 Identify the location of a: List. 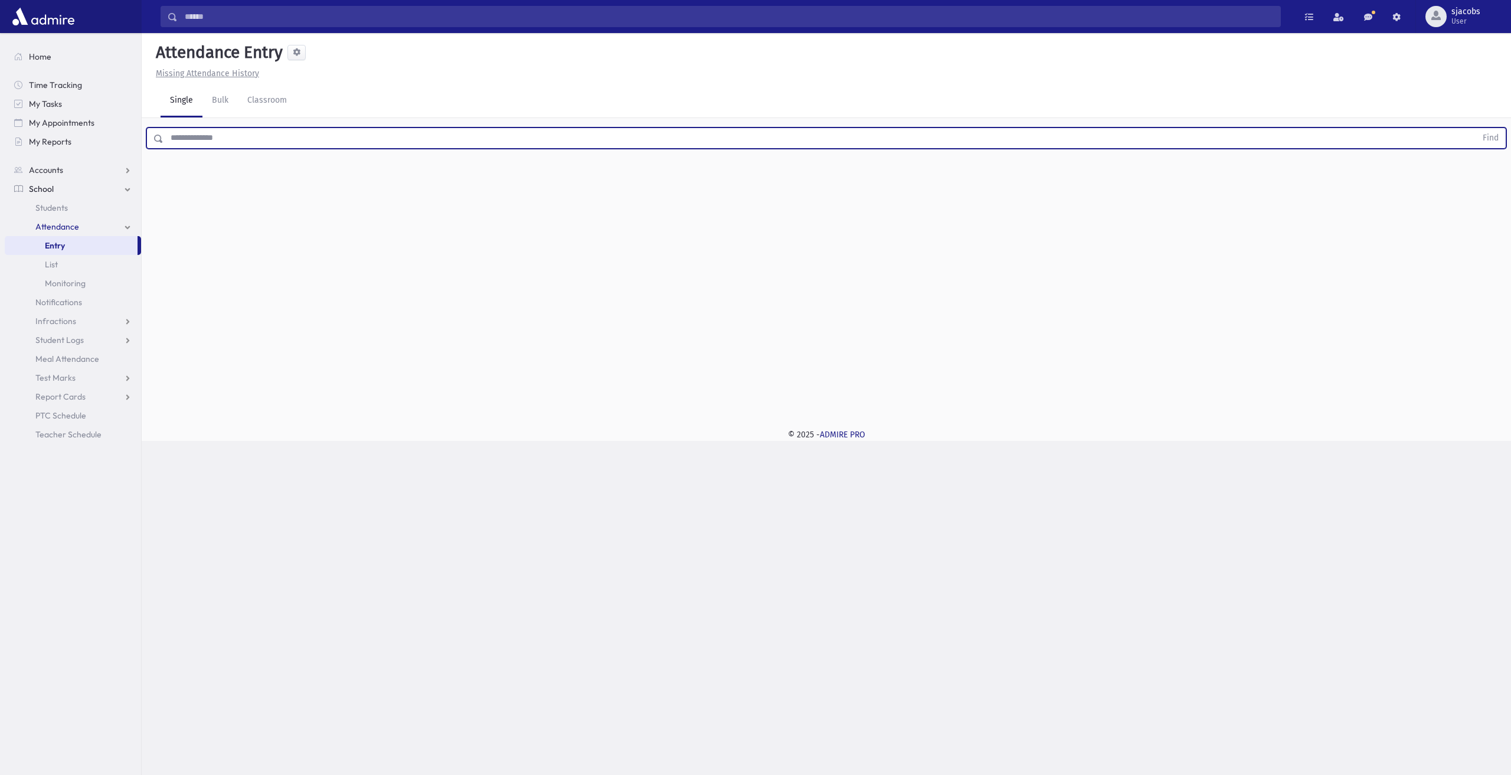
(73, 264).